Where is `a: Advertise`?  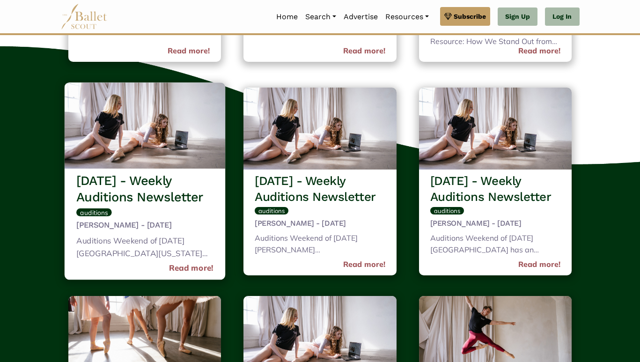 a: Advertise is located at coordinates (361, 17).